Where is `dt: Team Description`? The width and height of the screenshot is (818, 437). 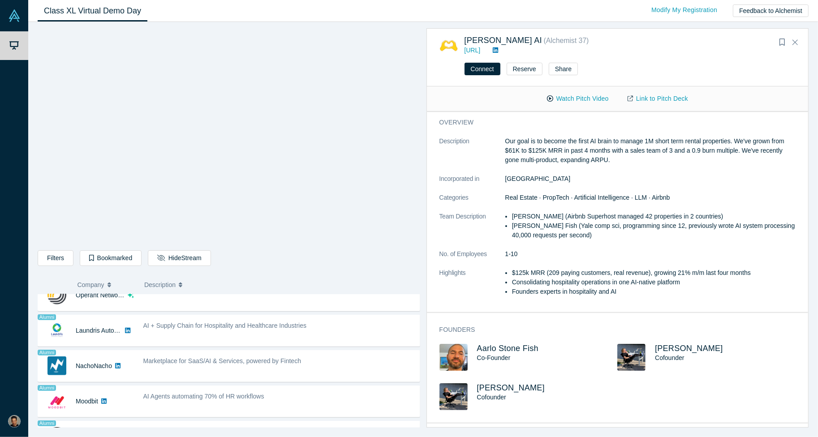 dt: Team Description is located at coordinates (472, 231).